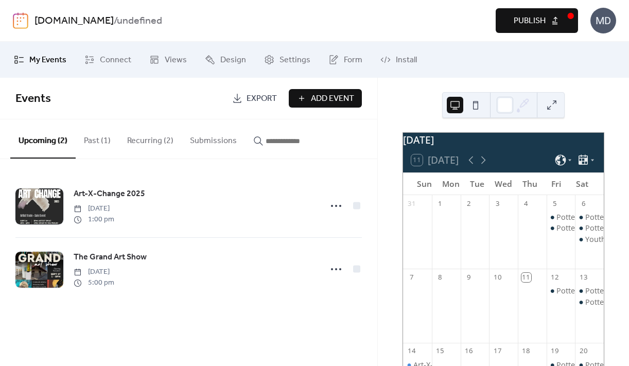 This screenshot has width=629, height=366. I want to click on div: 18, so click(526, 351).